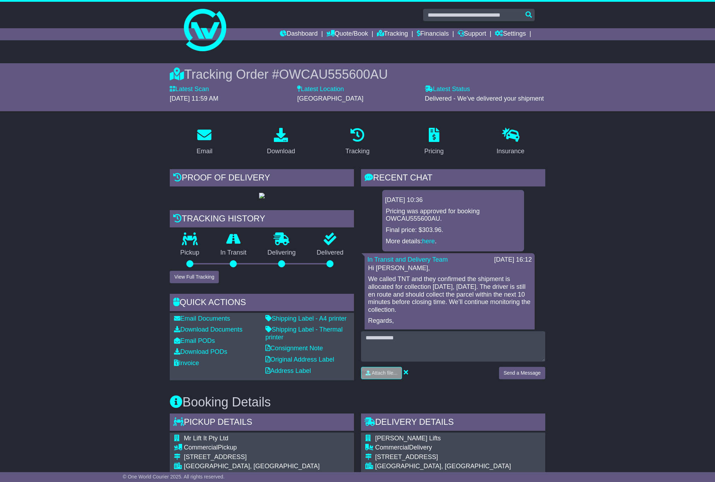 This screenshot has width=715, height=482. What do you see at coordinates (330, 253) in the screenshot?
I see `p: Delivered` at bounding box center [330, 253].